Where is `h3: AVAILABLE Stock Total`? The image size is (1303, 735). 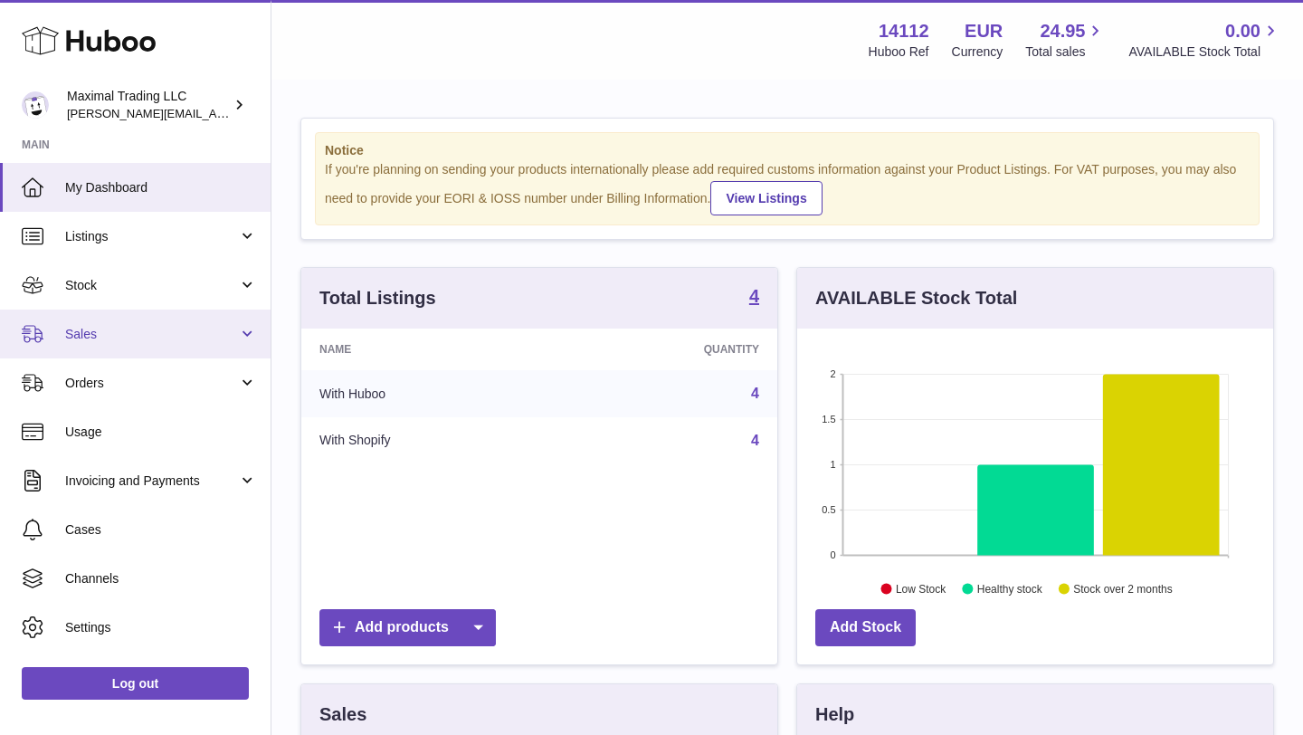 h3: AVAILABLE Stock Total is located at coordinates (916, 298).